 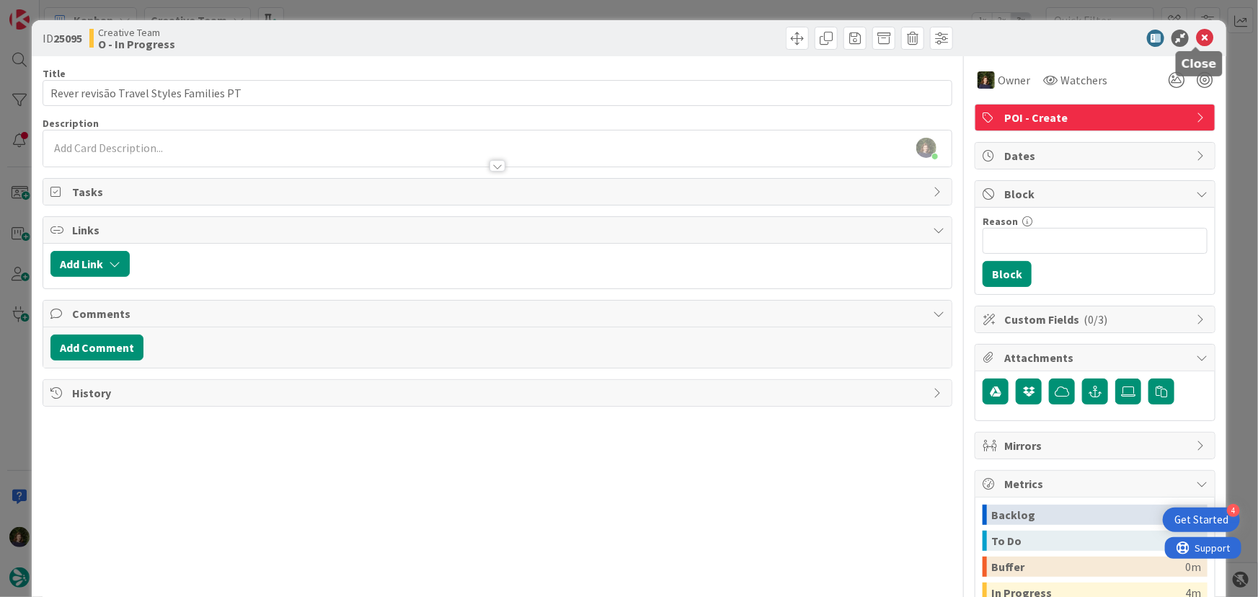 I want to click on span: Creative Team, so click(x=136, y=32).